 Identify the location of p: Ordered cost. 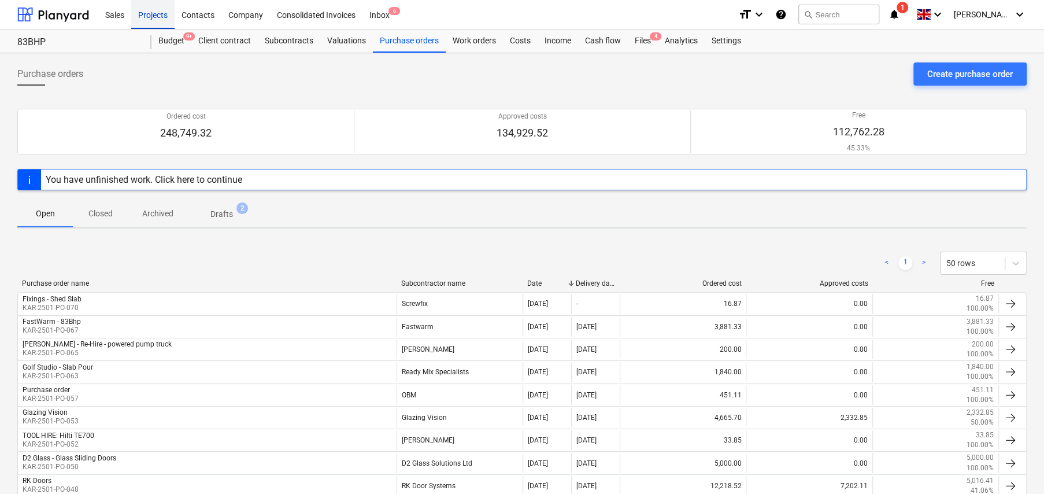
(186, 116).